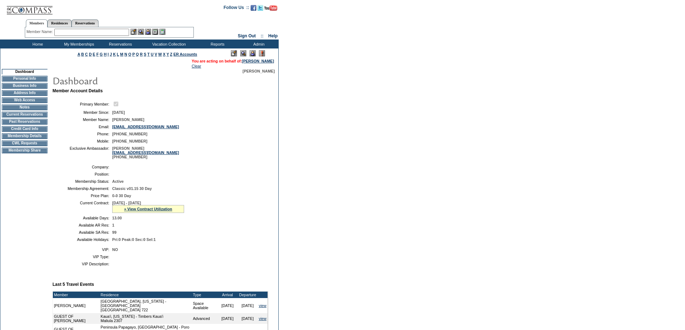  What do you see at coordinates (79, 54) in the screenshot?
I see `a: A` at bounding box center [79, 54].